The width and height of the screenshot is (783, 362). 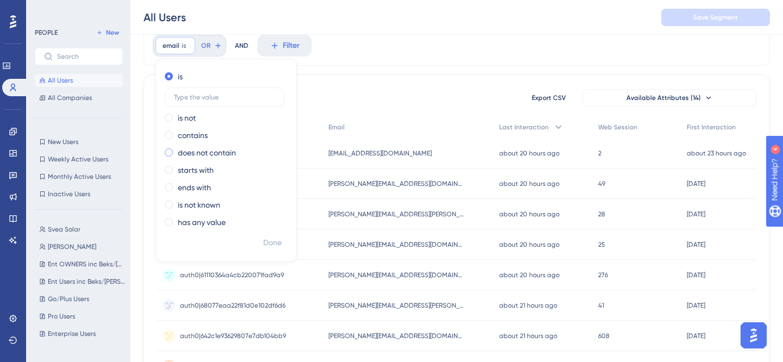 I want to click on span: 49, so click(x=601, y=184).